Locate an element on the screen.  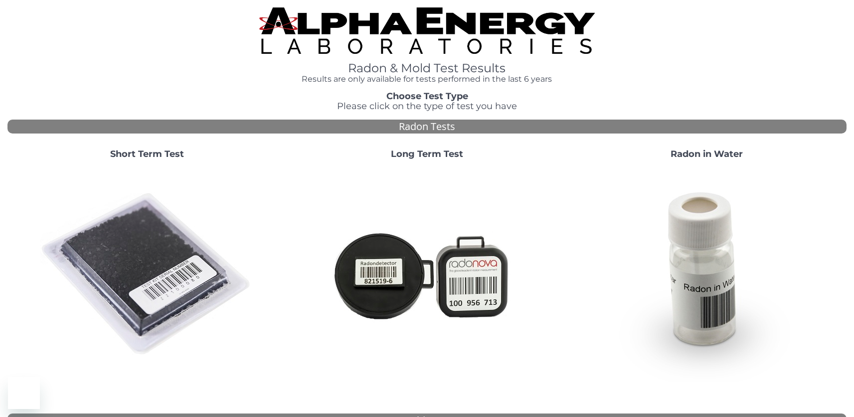
img: ShortTerm.jpg is located at coordinates (147, 275).